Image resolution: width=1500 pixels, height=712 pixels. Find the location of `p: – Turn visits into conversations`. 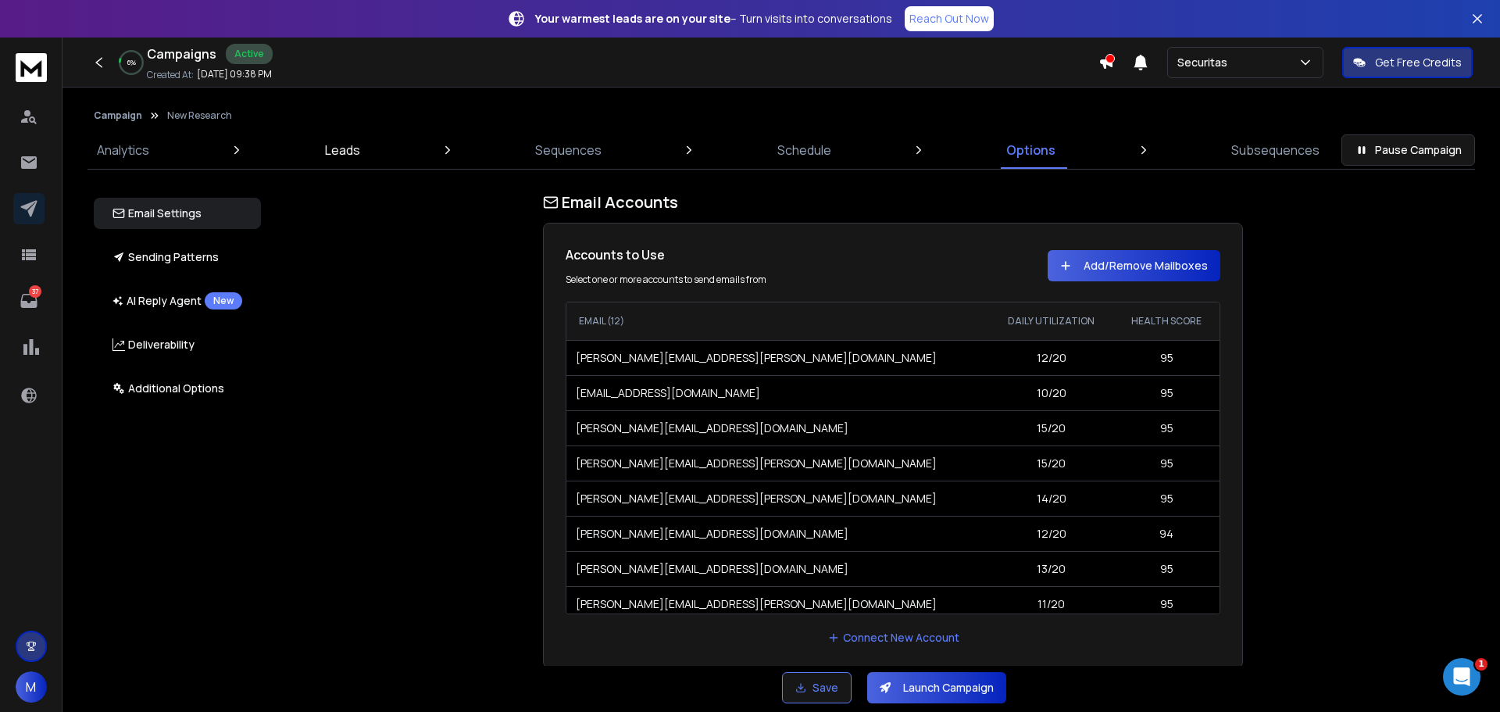

p: – Turn visits into conversations is located at coordinates (713, 19).